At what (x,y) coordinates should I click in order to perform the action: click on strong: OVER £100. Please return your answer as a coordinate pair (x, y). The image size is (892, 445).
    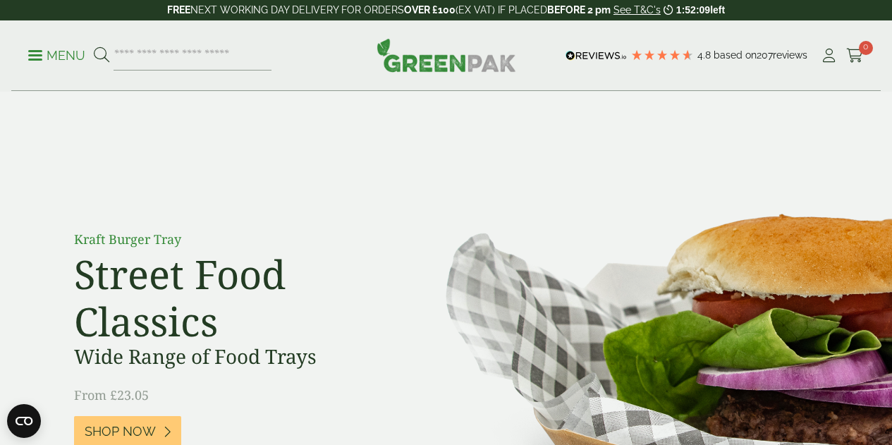
    Looking at the image, I should click on (430, 10).